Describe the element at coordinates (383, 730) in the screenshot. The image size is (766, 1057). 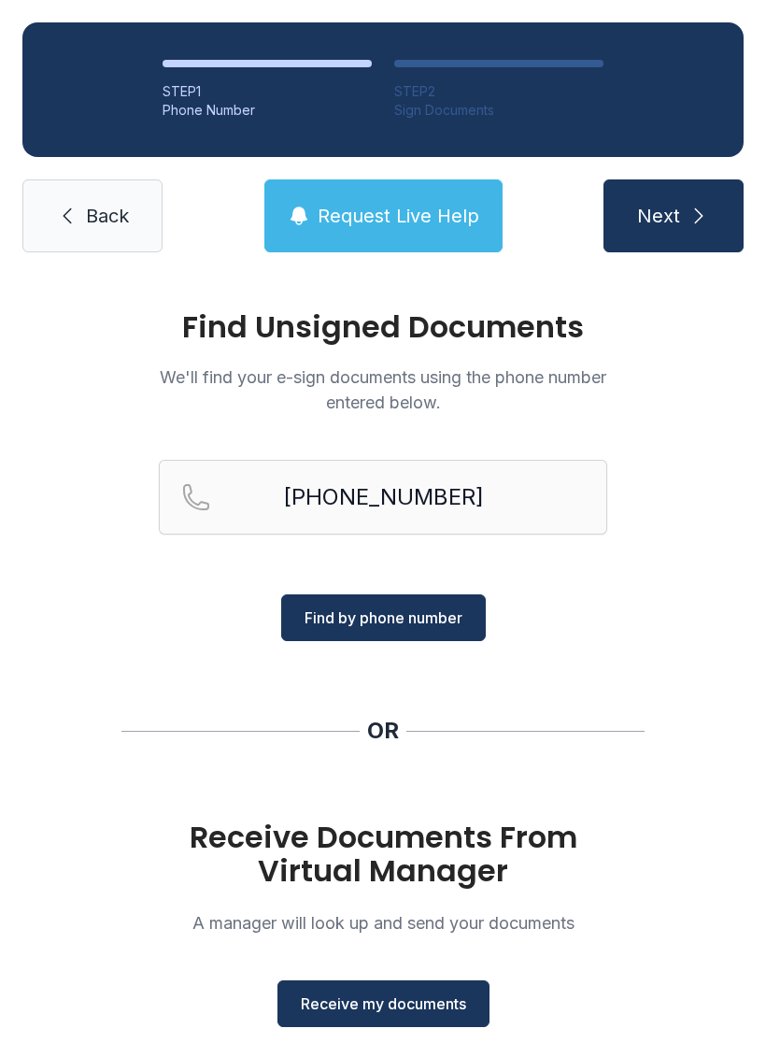
I see `div: OR` at that location.